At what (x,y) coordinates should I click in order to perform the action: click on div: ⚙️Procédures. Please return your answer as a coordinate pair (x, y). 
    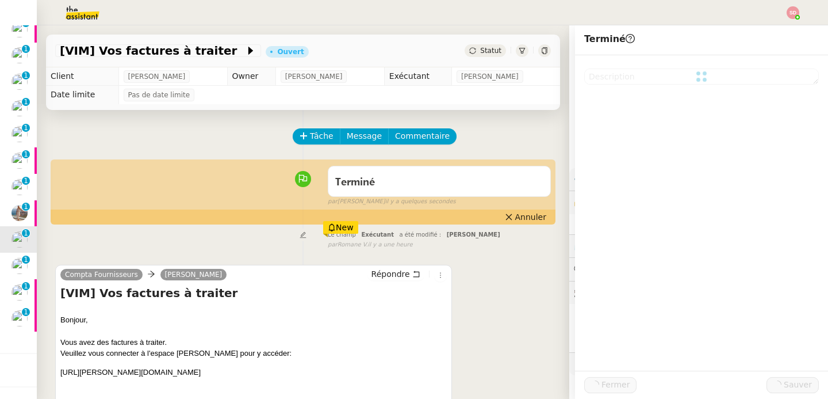
    Looking at the image, I should click on (699, 179).